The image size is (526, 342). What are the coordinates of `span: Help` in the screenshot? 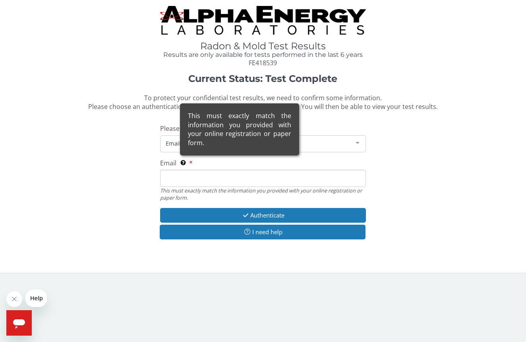 It's located at (11, 9).